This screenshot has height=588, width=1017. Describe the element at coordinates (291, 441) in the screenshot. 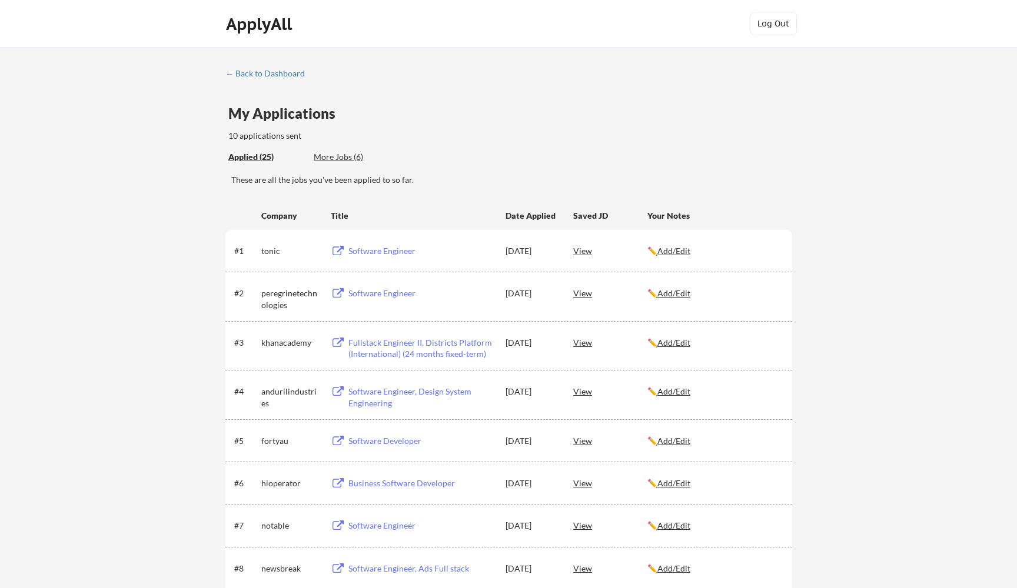

I see `div: fortyau` at that location.